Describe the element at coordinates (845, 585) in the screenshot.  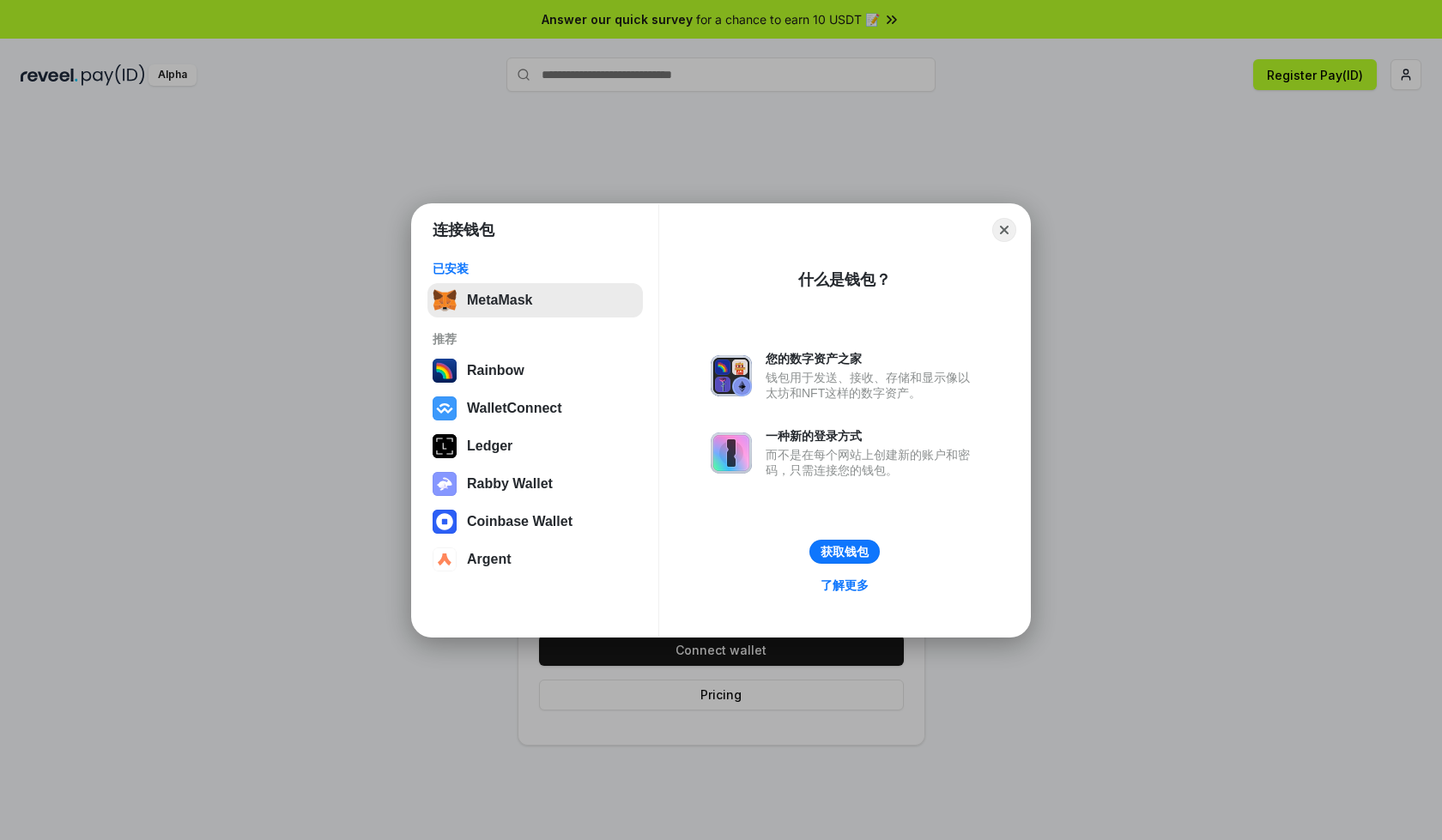
I see `div: 了解更多` at that location.